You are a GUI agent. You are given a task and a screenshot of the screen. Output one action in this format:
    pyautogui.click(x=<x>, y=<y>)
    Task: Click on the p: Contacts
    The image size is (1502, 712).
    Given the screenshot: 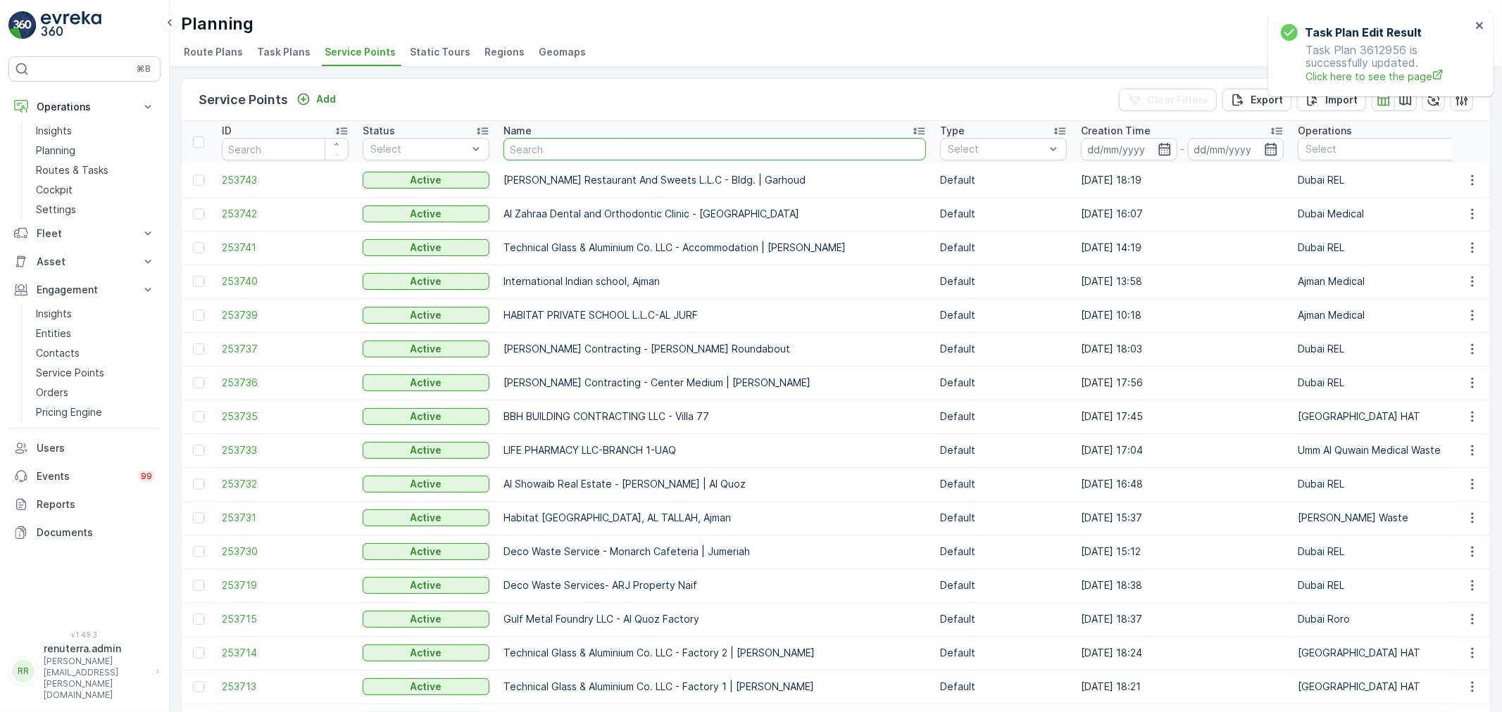 What is the action you would take?
    pyautogui.click(x=58, y=353)
    